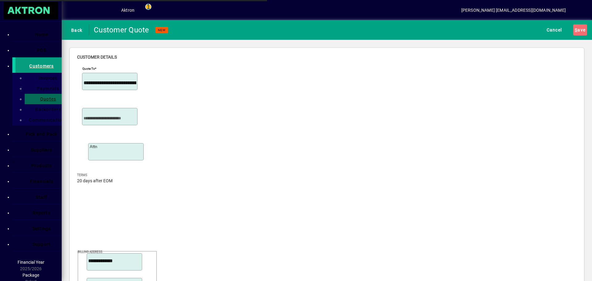 The width and height of the screenshot is (592, 281). Describe the element at coordinates (162, 30) in the screenshot. I see `span: NEW` at that location.